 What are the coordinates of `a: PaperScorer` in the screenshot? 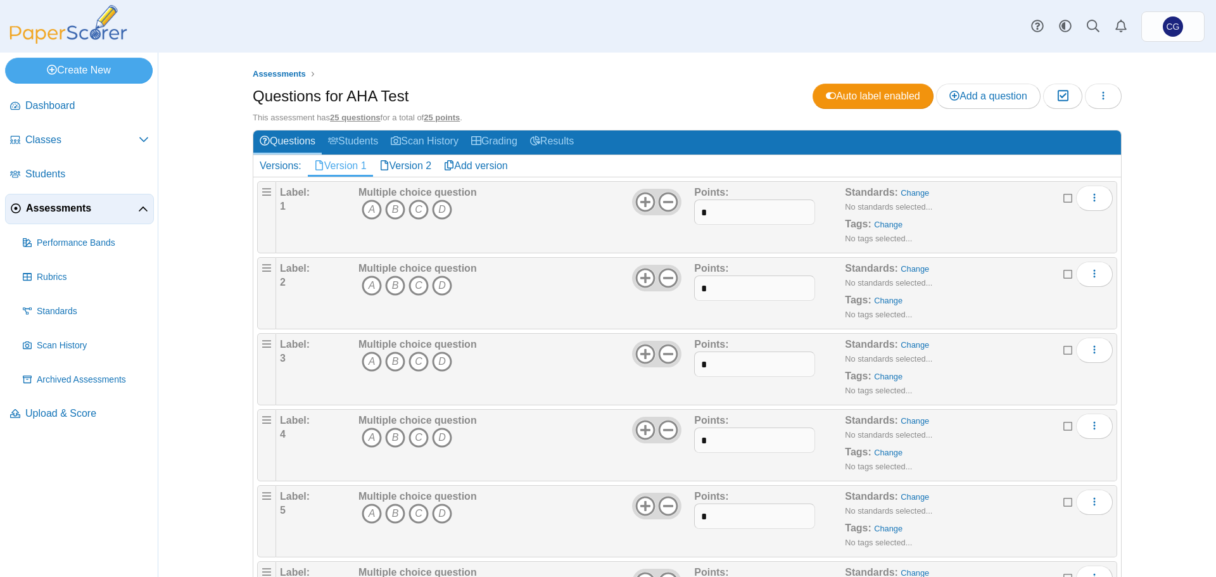 It's located at (68, 40).